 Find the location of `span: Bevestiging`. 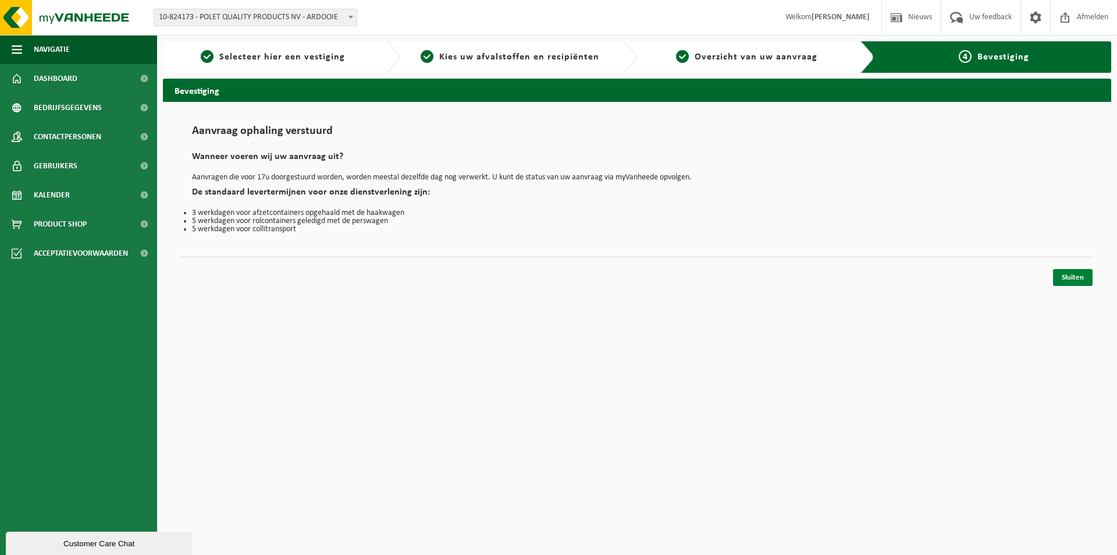

span: Bevestiging is located at coordinates (1003, 57).